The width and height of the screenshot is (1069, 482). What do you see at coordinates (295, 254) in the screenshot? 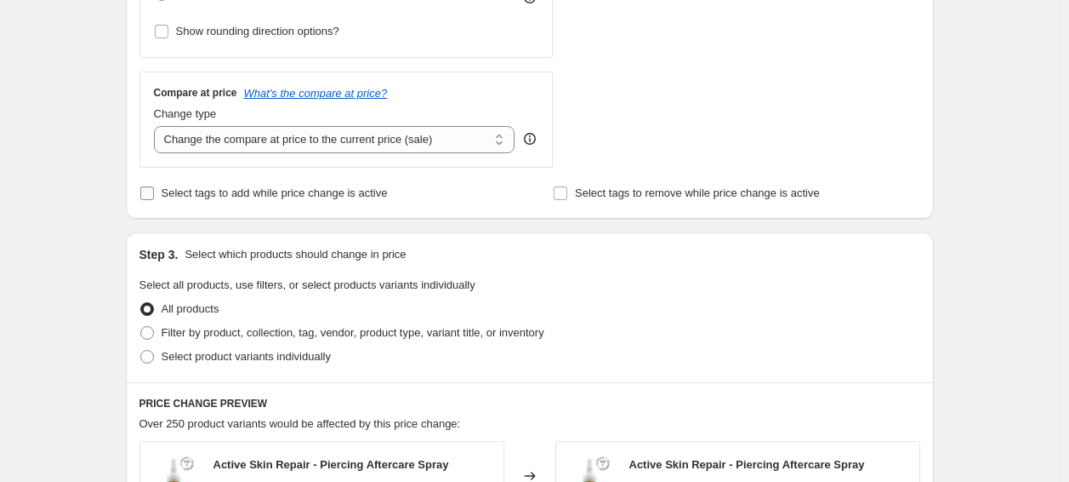
I see `p: Select which products should change in price` at bounding box center [295, 254].